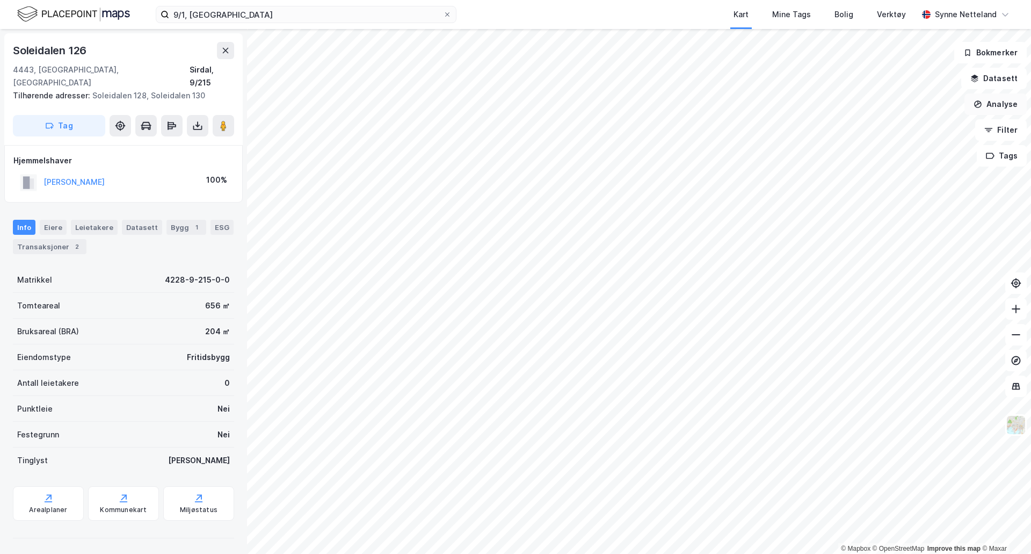 This screenshot has width=1031, height=554. I want to click on div: Festegrunn, so click(38, 435).